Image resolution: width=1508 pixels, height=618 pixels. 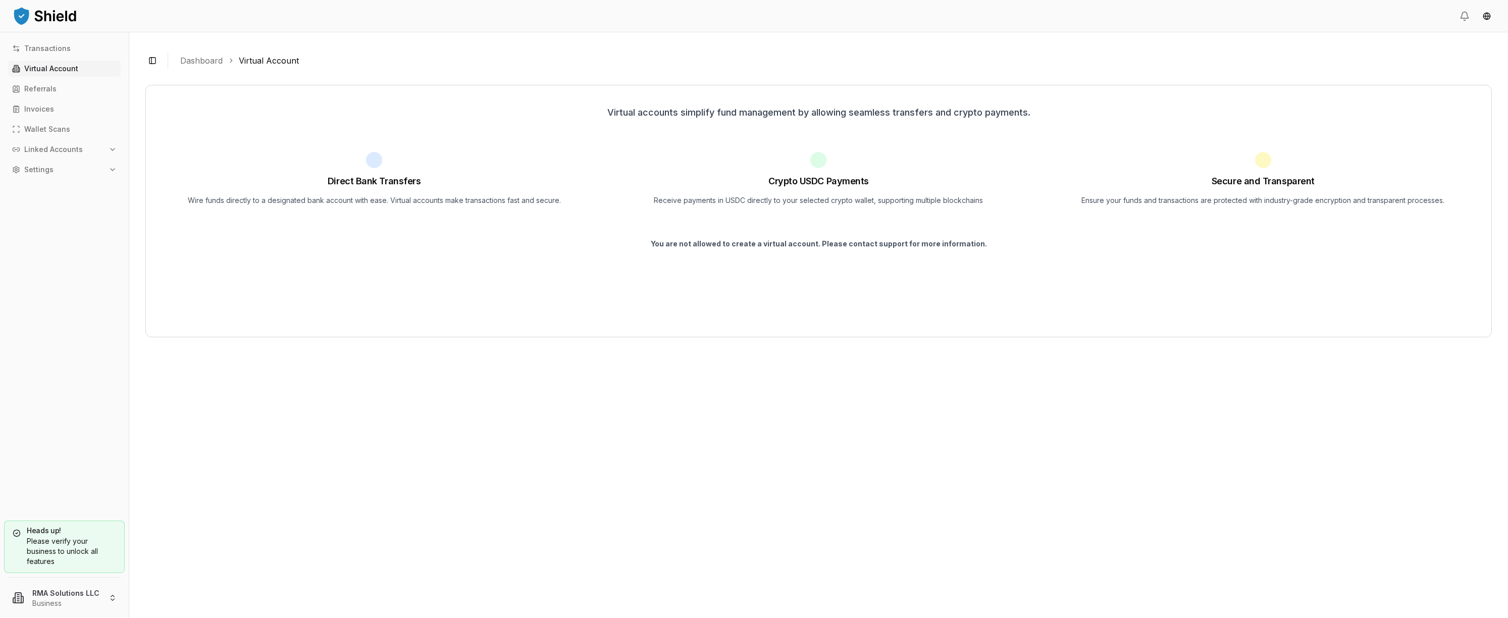 I want to click on p: Transactions, so click(x=47, y=48).